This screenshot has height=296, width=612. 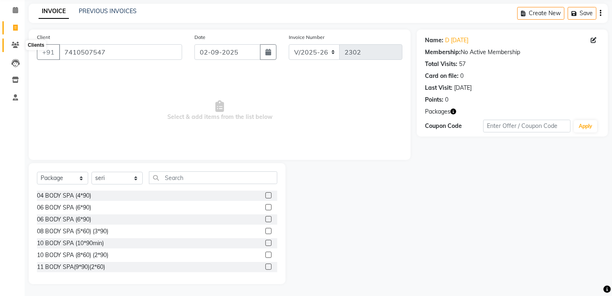 I want to click on div: Card on file:, so click(x=442, y=76).